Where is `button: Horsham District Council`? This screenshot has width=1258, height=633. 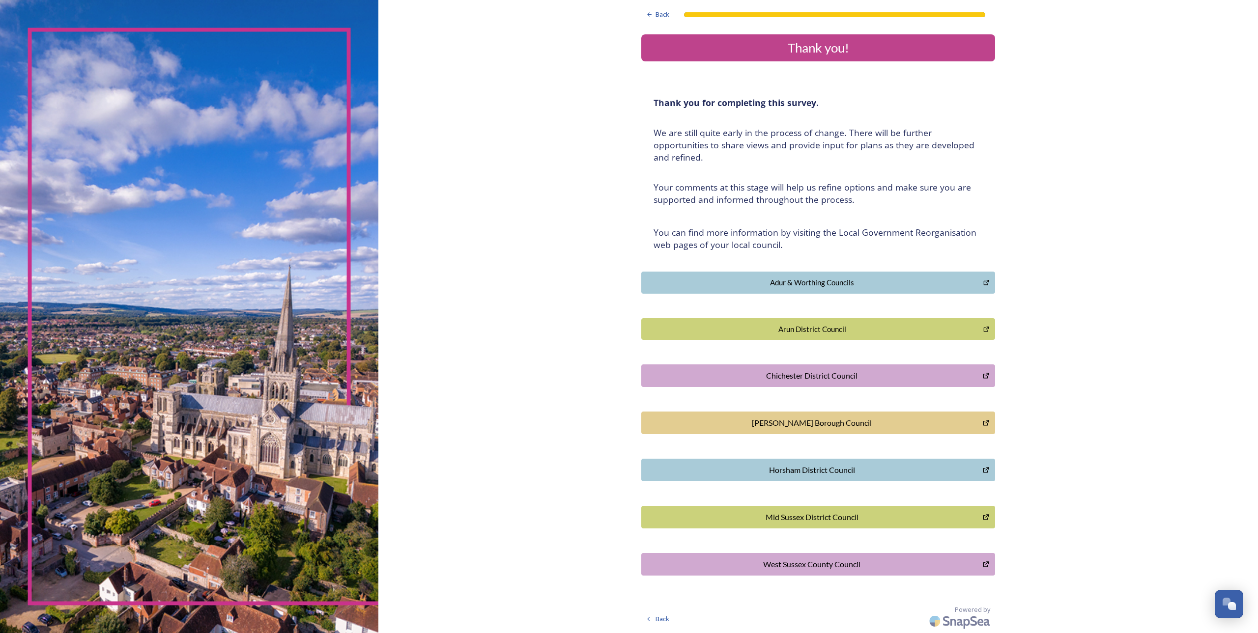
button: Horsham District Council is located at coordinates (818, 470).